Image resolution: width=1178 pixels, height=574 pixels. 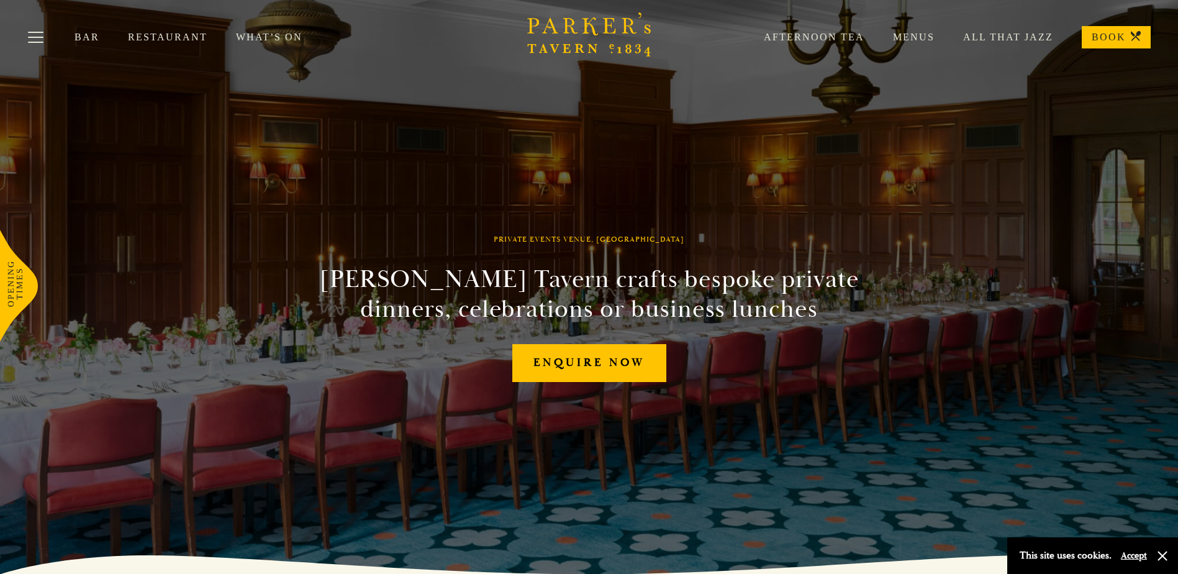 What do you see at coordinates (1134, 555) in the screenshot?
I see `button: Accept` at bounding box center [1134, 555].